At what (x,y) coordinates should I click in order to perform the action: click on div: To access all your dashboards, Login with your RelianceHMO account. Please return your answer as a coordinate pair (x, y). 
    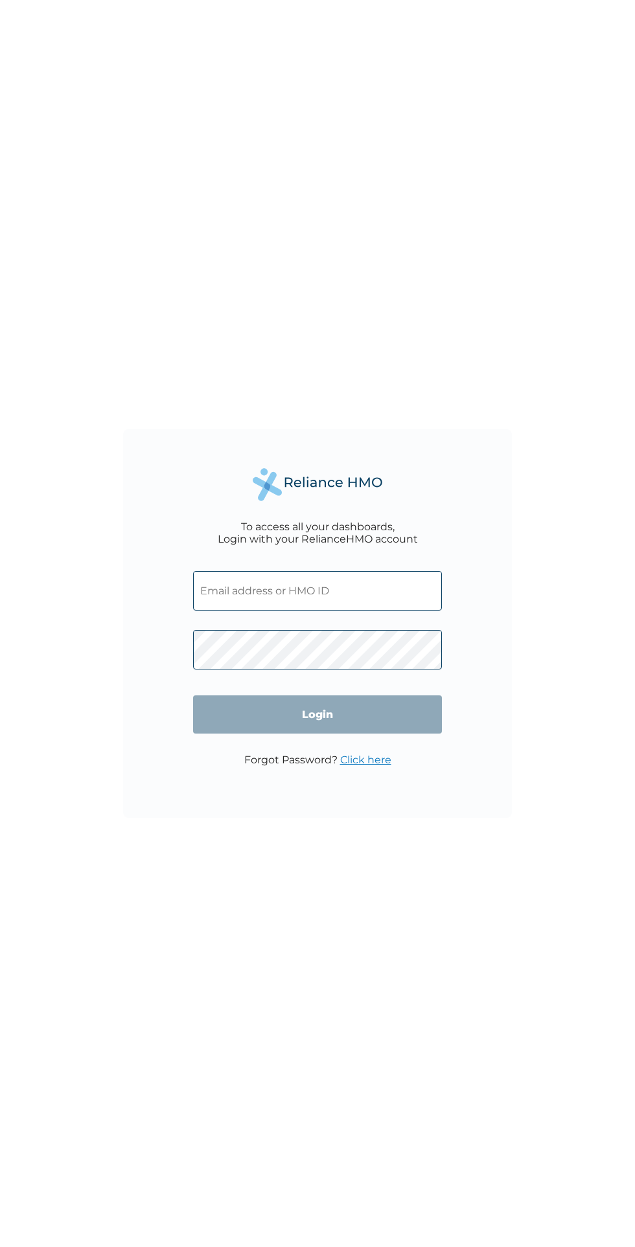
    Looking at the image, I should click on (317, 533).